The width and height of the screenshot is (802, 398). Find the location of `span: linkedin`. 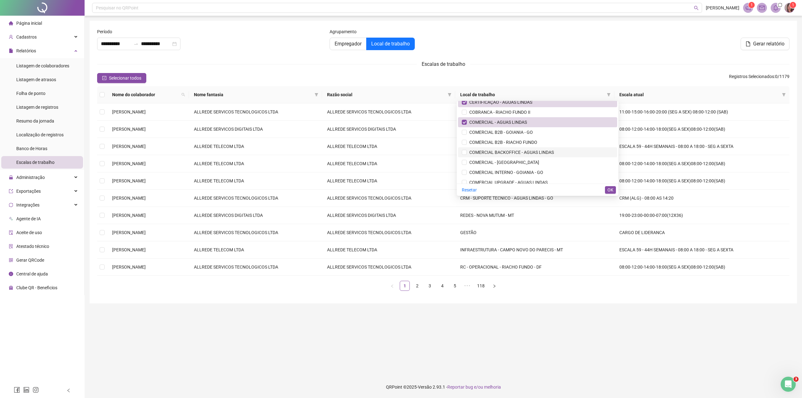

span: linkedin is located at coordinates (26, 390).